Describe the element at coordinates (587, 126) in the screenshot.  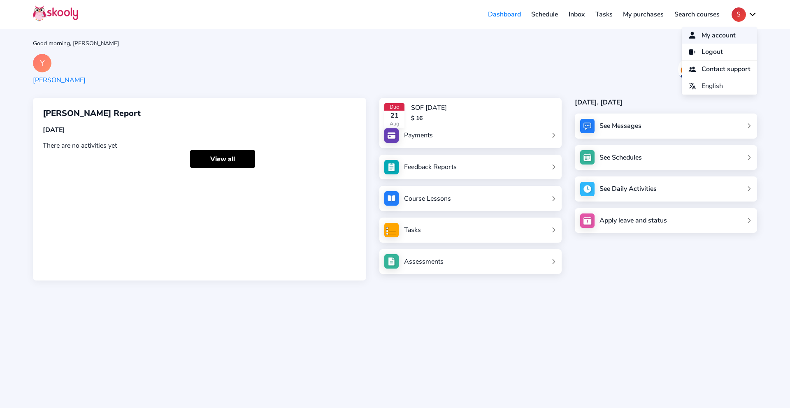
I see `img: messages.jpg` at that location.